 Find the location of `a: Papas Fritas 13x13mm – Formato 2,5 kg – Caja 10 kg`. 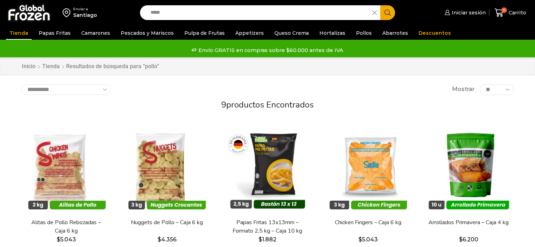

a: Papas Fritas 13x13mm – Formato 2,5 kg – Caja 10 kg is located at coordinates (267, 227).